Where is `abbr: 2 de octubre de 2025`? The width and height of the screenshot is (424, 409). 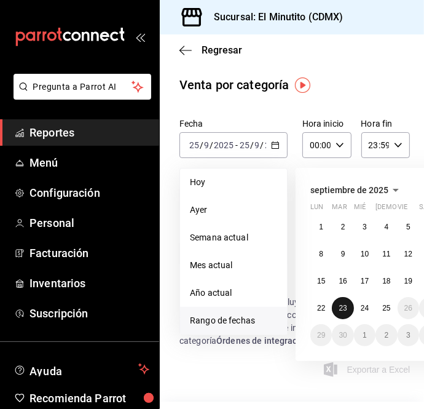
abbr: 2 de octubre de 2025 is located at coordinates (387, 335).